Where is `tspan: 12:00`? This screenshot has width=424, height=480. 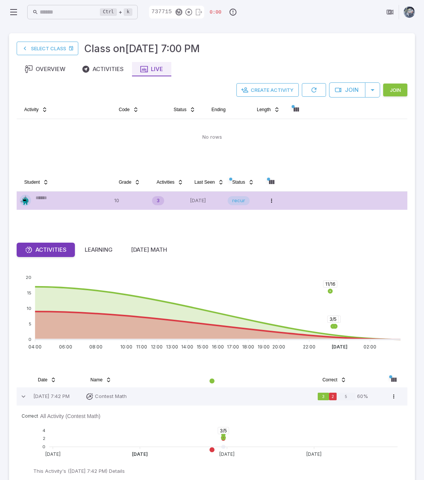 tspan: 12:00 is located at coordinates (156, 347).